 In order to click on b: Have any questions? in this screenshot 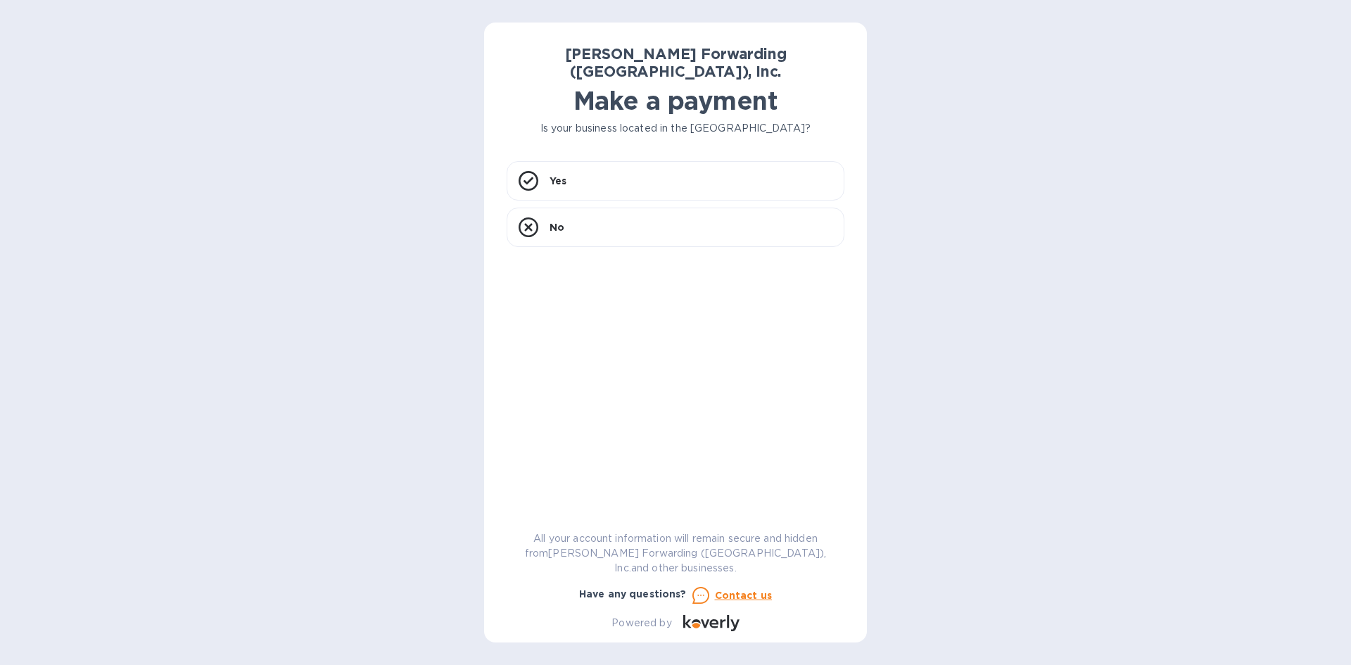, I will do `click(632, 594)`.